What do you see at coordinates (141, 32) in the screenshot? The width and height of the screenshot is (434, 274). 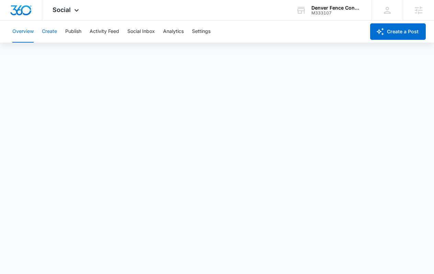 I see `button: Social Inbox` at bounding box center [141, 32].